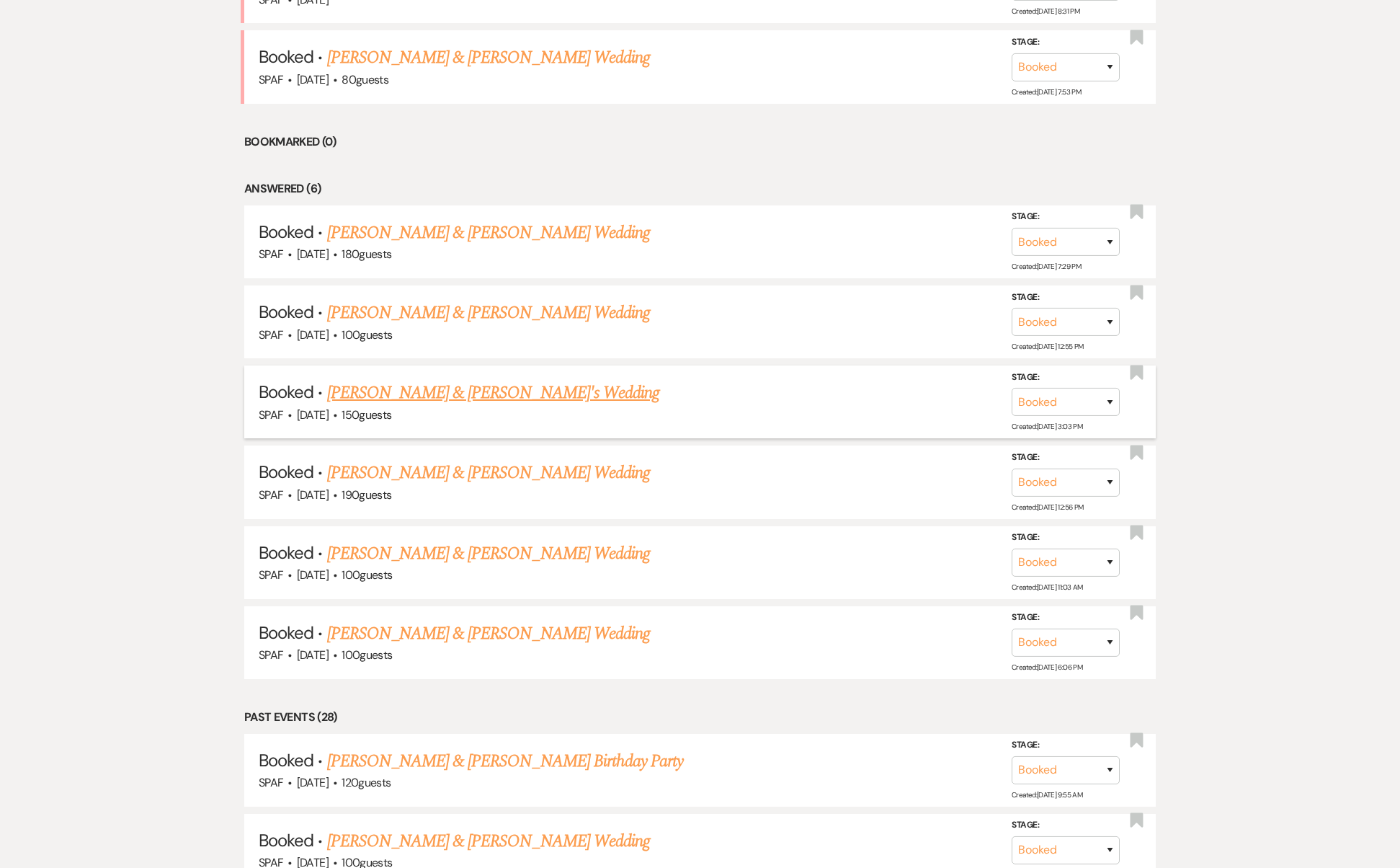 The height and width of the screenshot is (868, 1400). I want to click on span: 80 guests, so click(364, 79).